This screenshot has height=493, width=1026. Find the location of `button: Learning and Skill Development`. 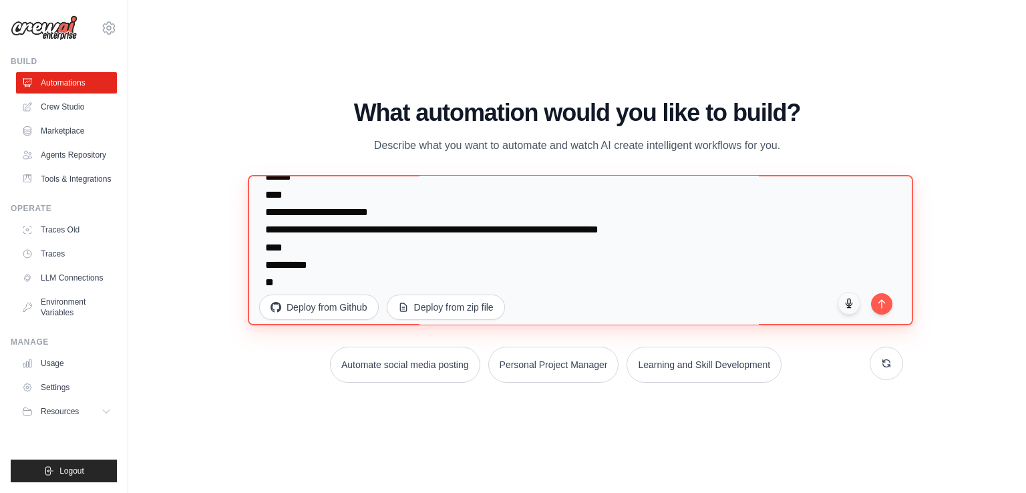

button: Learning and Skill Development is located at coordinates (704, 365).